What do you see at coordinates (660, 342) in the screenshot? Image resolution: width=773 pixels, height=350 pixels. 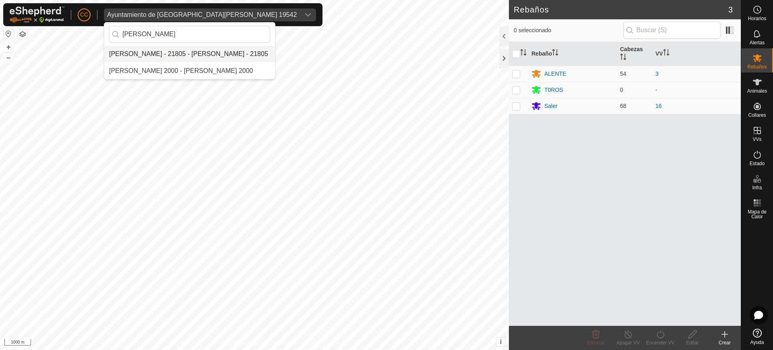 I see `div: Encender VV` at bounding box center [660, 342].